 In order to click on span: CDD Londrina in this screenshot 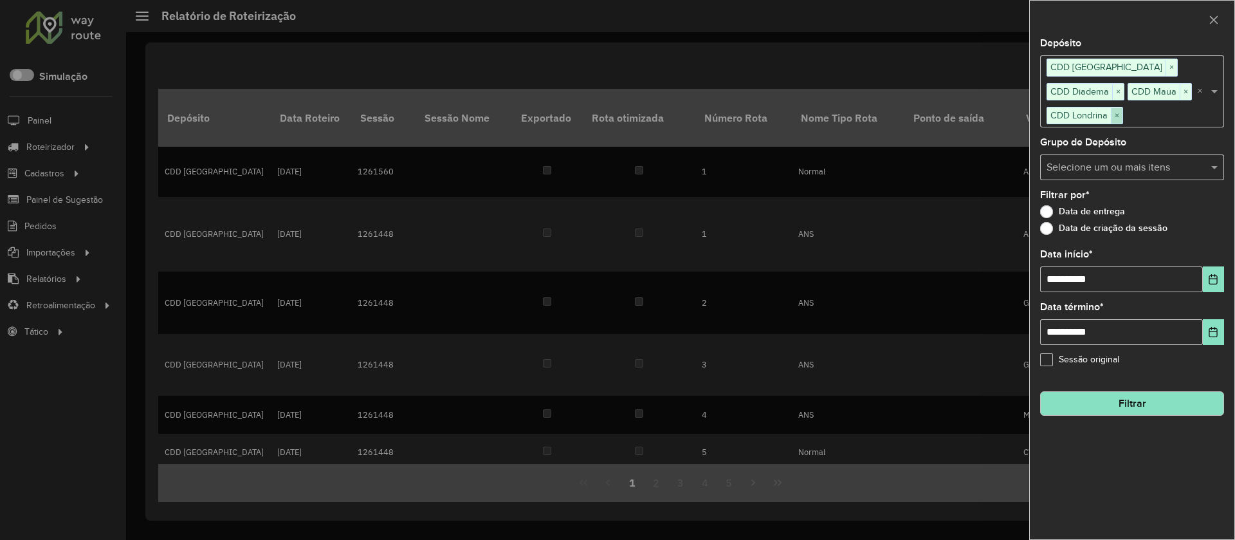, I will do `click(1079, 115)`.